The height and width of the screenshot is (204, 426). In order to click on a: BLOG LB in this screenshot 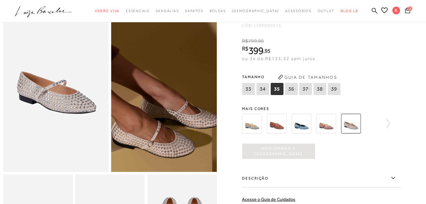, I will do `click(349, 11)`.